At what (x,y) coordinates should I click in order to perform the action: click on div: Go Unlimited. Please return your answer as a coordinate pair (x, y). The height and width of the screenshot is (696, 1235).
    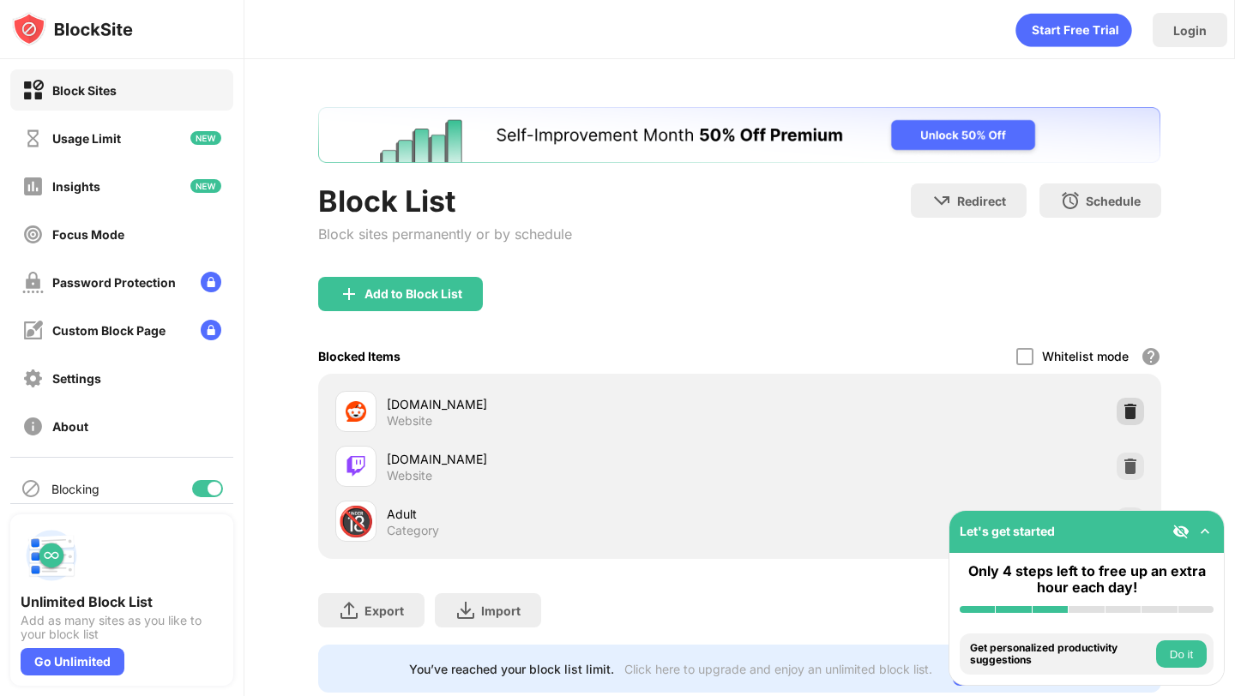
    Looking at the image, I should click on (72, 662).